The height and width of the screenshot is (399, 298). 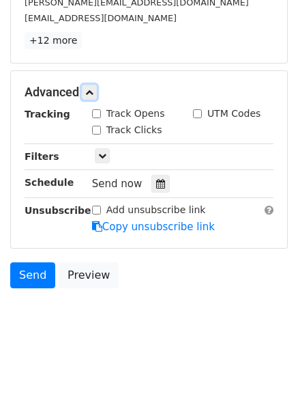 What do you see at coordinates (53, 40) in the screenshot?
I see `a: +12 more` at bounding box center [53, 40].